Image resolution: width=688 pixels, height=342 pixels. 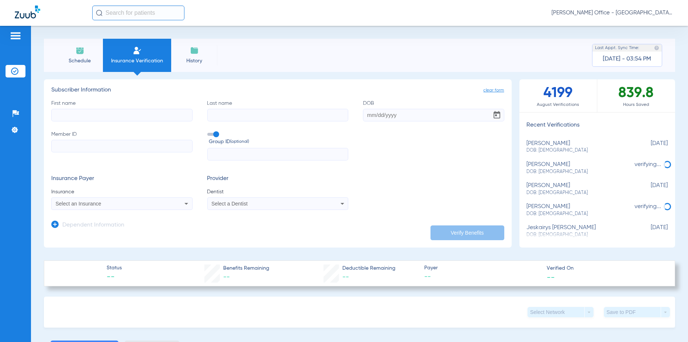 I want to click on div: 4199, so click(x=558, y=96).